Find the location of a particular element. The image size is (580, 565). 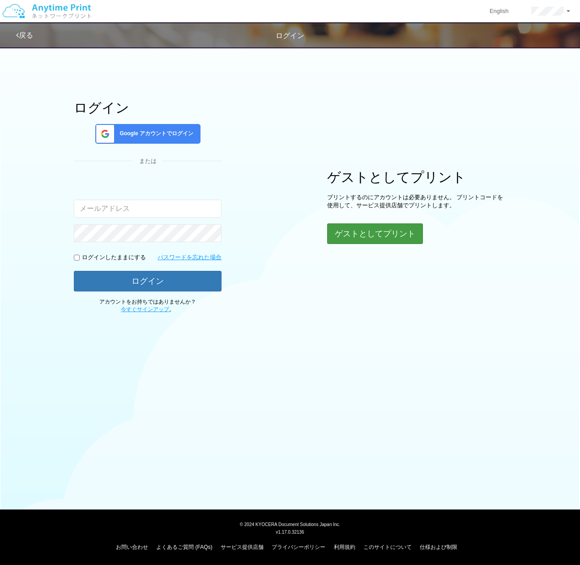

input: メールアドレス is located at coordinates (148, 209).